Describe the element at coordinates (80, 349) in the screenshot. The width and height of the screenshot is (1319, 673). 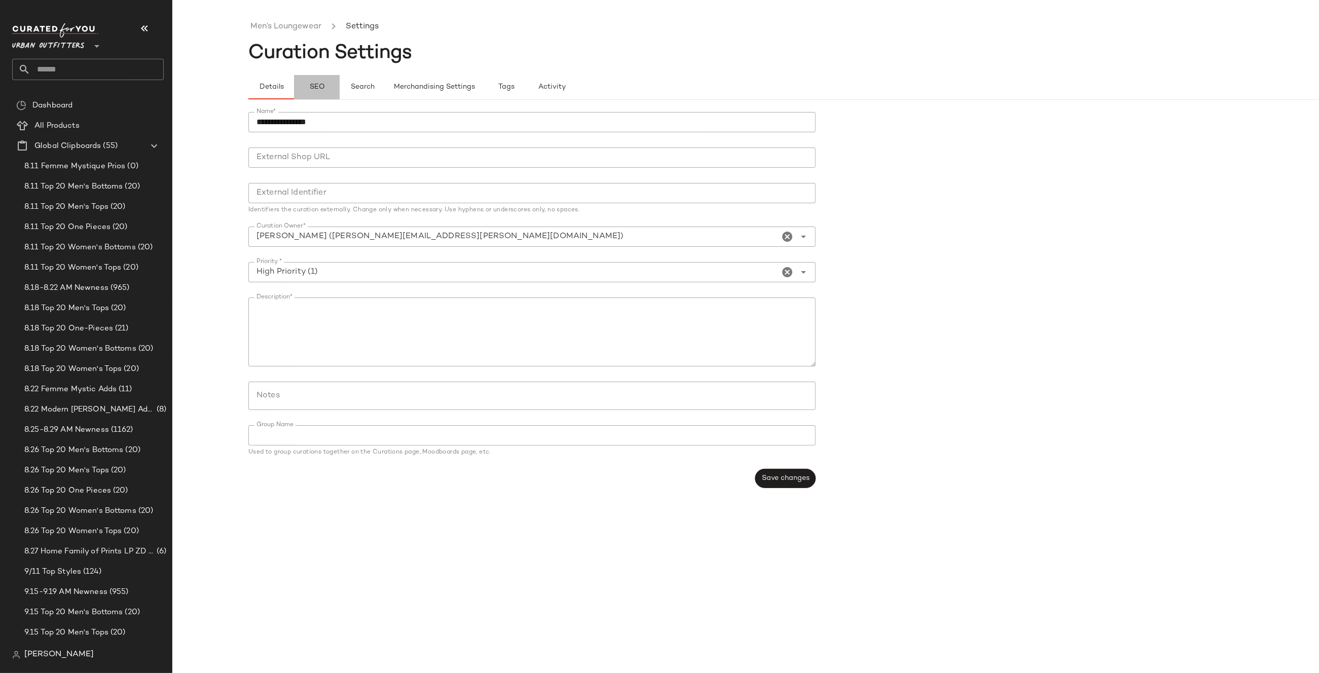
I see `span: 8.18 Top 20 Women's Bottoms` at that location.